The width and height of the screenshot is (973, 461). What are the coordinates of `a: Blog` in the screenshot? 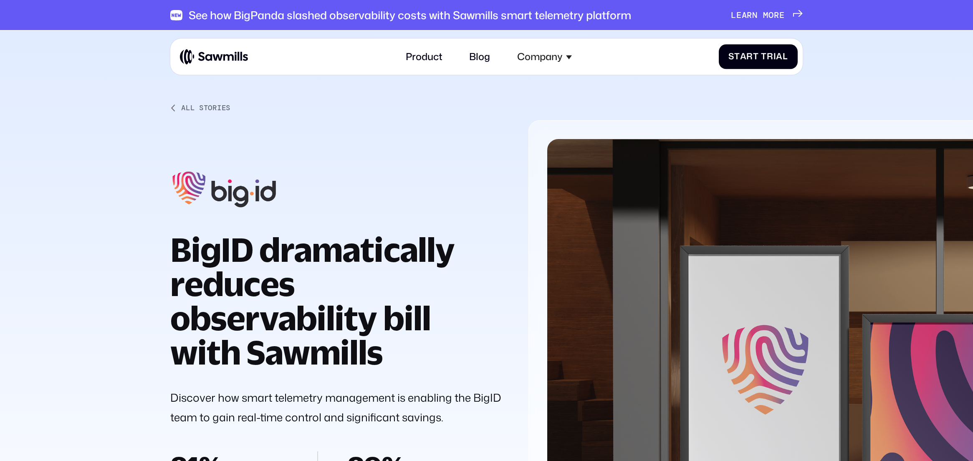 It's located at (480, 56).